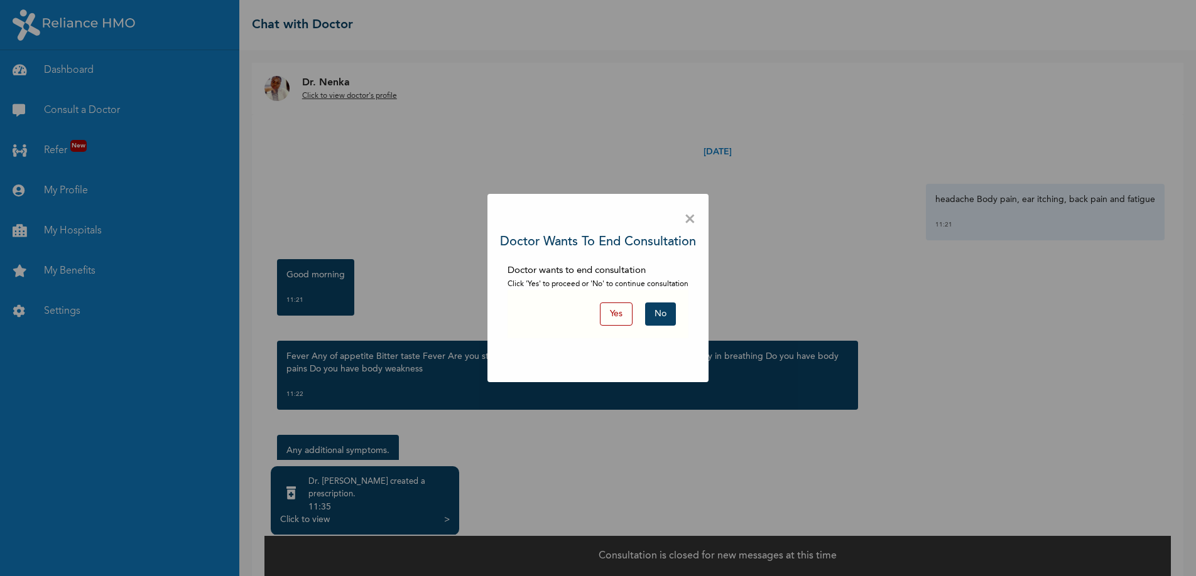  What do you see at coordinates (598, 242) in the screenshot?
I see `h3: Doctor wants to end consultation` at bounding box center [598, 242].